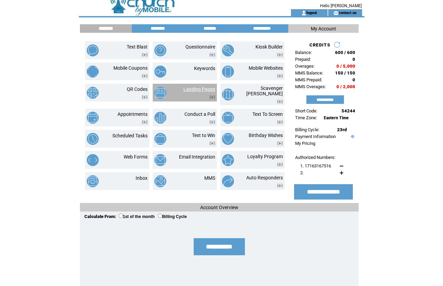 The width and height of the screenshot is (443, 286). I want to click on a: MMS, so click(210, 178).